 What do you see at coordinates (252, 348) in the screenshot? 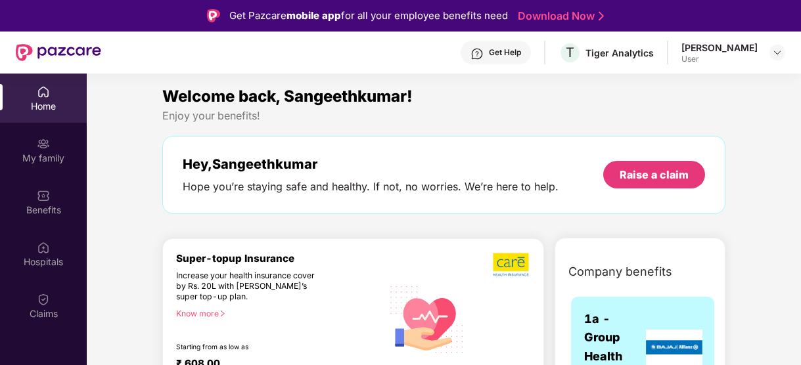
I see `div: Starting from as low as` at bounding box center [252, 348].